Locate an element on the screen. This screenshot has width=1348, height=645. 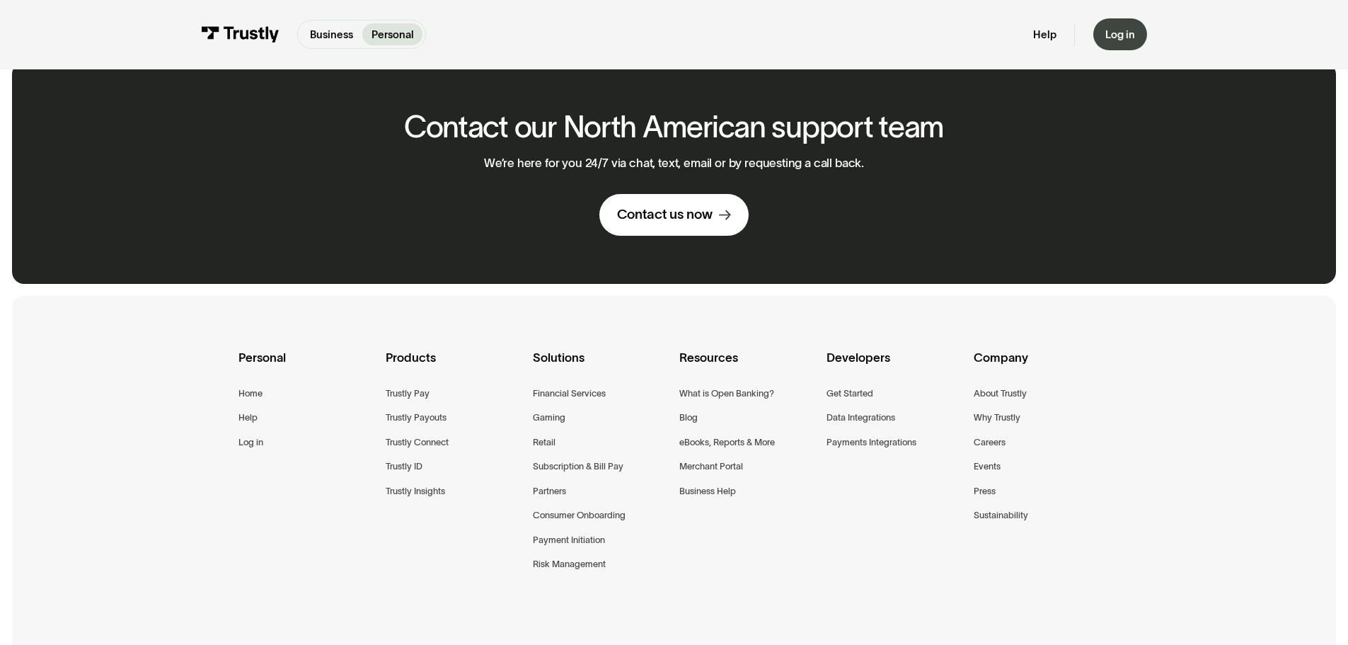
a: Why Trustly is located at coordinates (997, 418).